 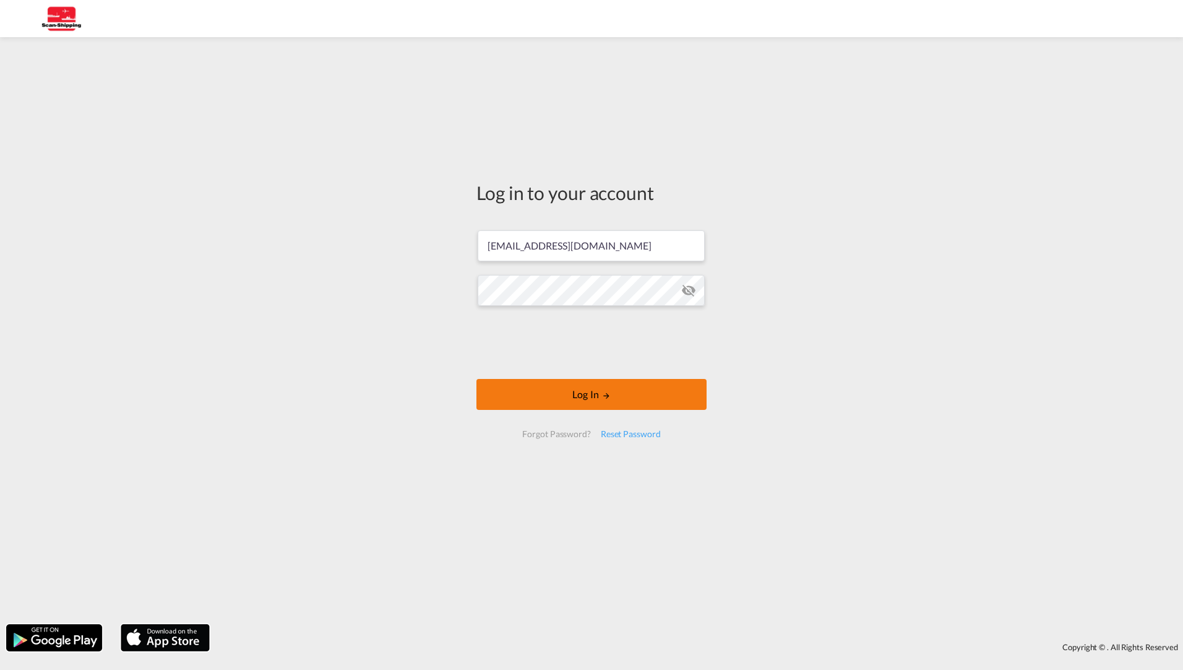 What do you see at coordinates (689, 290) in the screenshot?
I see `md-icon: icon-eye-off` at bounding box center [689, 290].